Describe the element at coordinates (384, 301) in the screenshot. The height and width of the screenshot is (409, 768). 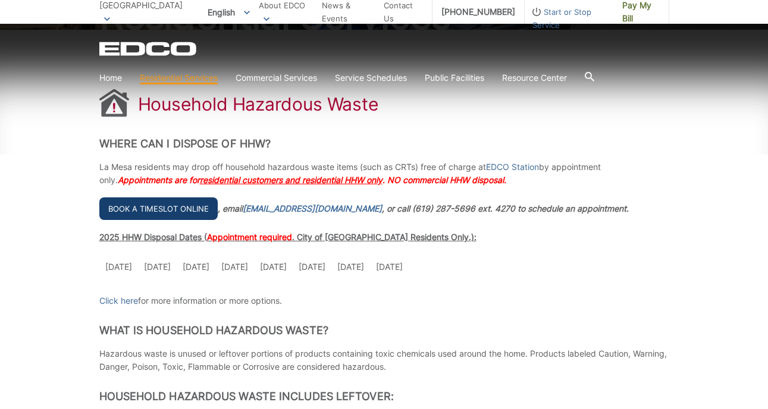
I see `p: for more information or more options.` at that location.